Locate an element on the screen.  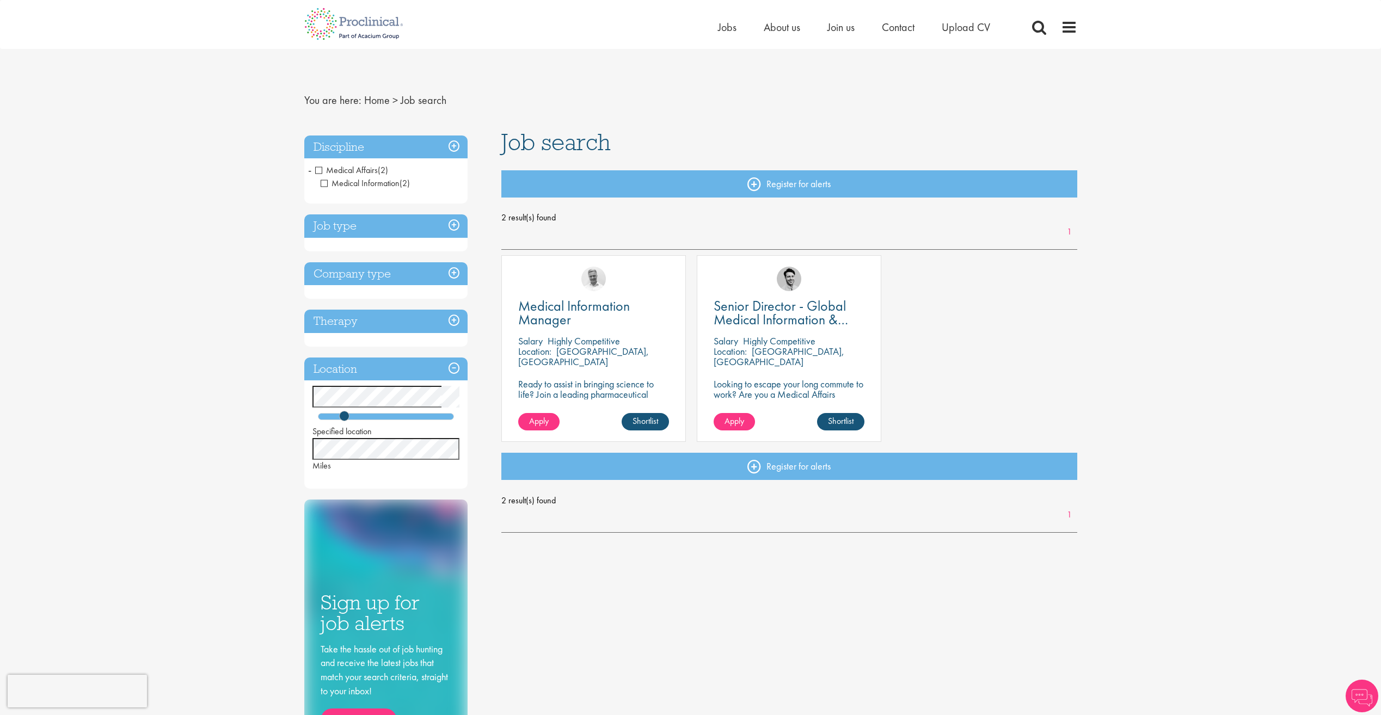
a: Senior Director - Global Medical Information & Medical Affairs is located at coordinates (789, 313).